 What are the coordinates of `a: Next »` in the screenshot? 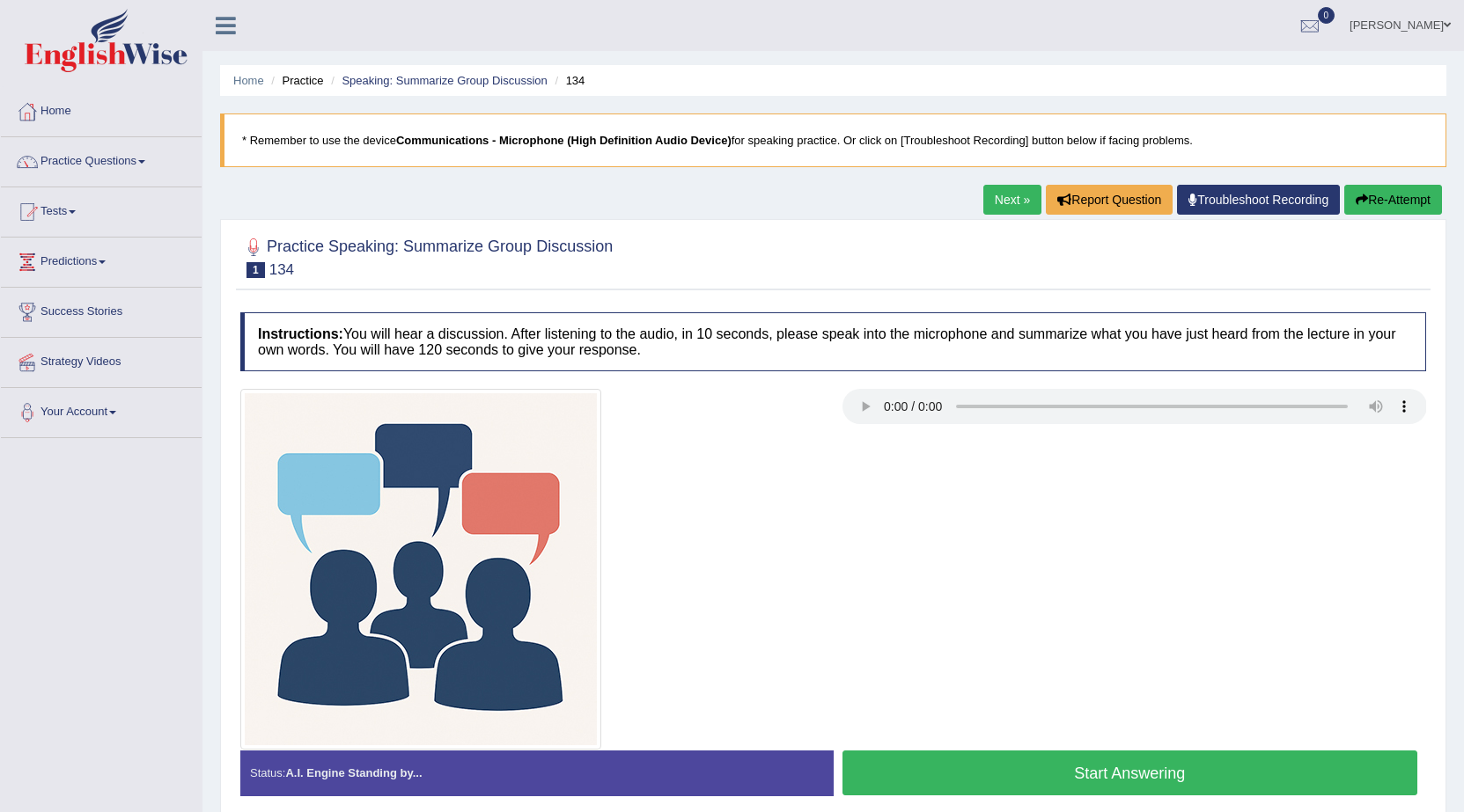 It's located at (1012, 200).